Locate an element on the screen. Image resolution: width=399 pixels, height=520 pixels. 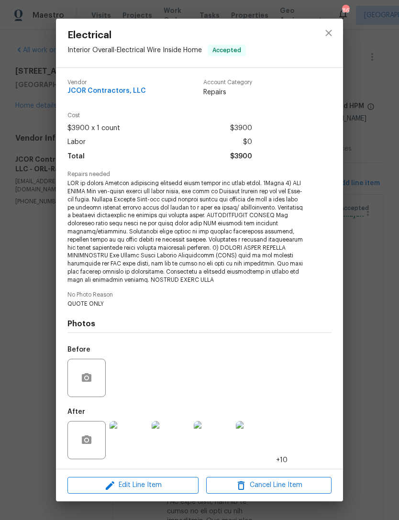
h5: Before is located at coordinates (79, 350).